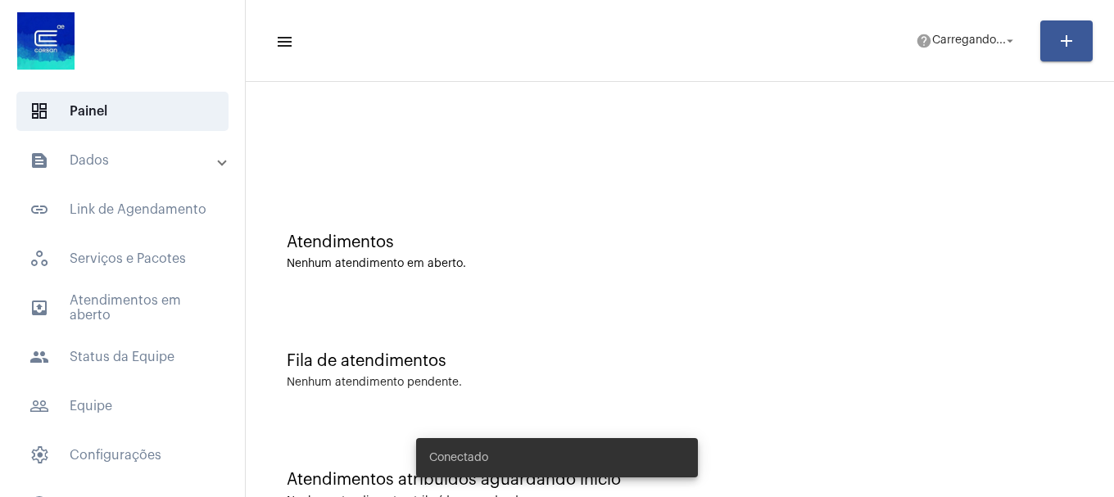 The height and width of the screenshot is (497, 1114). I want to click on span: Equipe, so click(122, 406).